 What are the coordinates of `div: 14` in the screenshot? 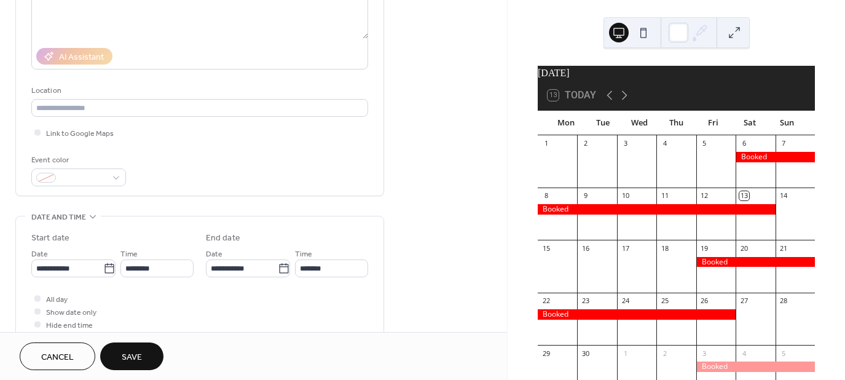 It's located at (784, 195).